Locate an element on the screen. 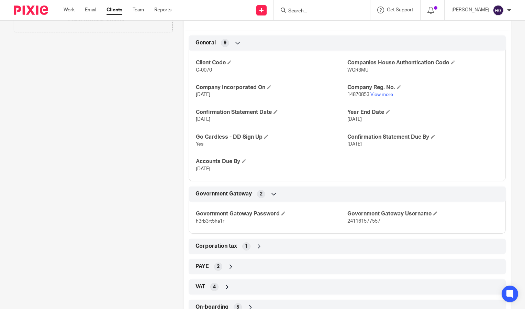 The height and width of the screenshot is (309, 525). span: 241161577557 is located at coordinates (364, 221).